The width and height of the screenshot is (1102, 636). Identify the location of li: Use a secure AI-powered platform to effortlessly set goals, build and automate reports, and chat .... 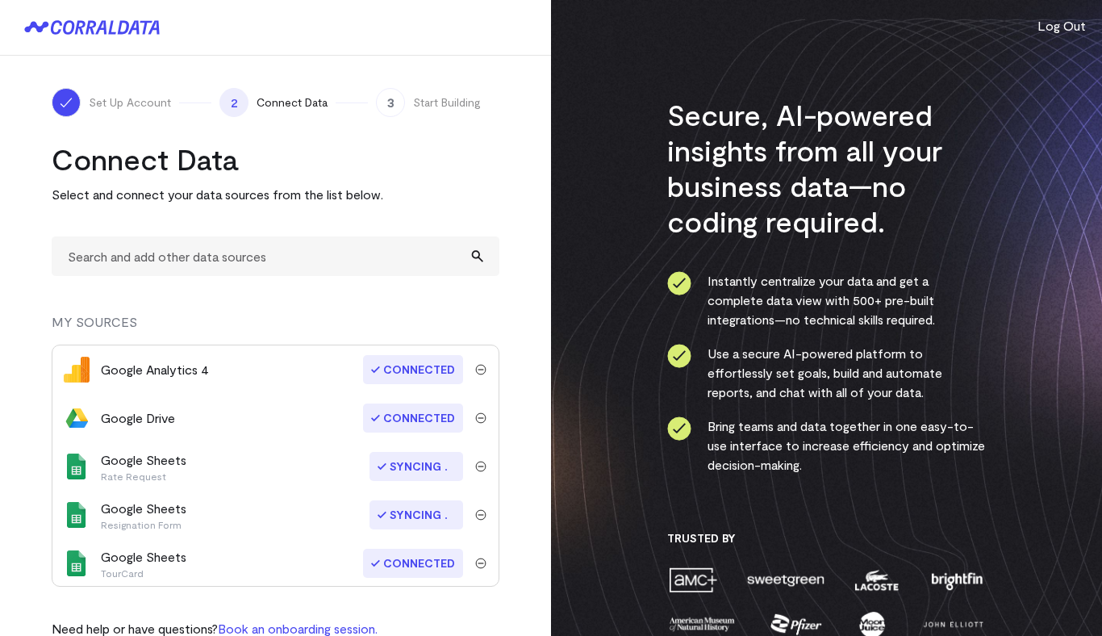
(826, 373).